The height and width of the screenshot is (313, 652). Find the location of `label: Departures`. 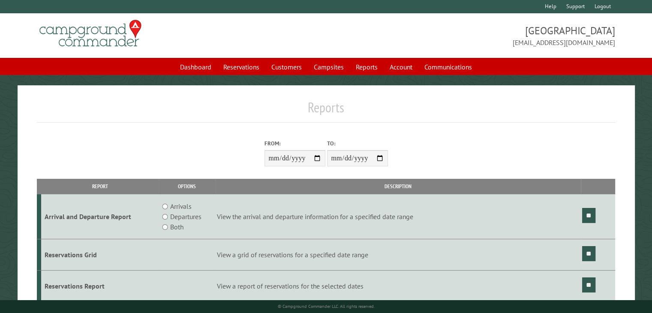

label: Departures is located at coordinates (186, 217).